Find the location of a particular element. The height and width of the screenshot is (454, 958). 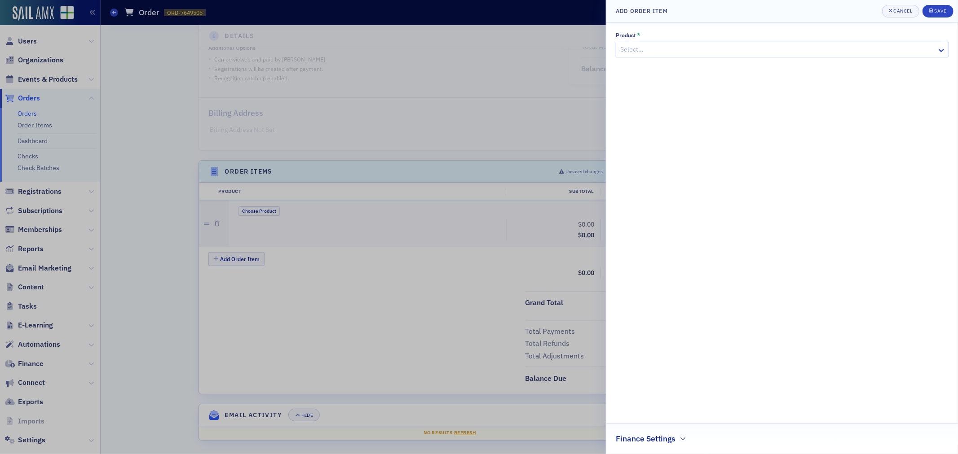

abbr: This field is required is located at coordinates (638, 35).